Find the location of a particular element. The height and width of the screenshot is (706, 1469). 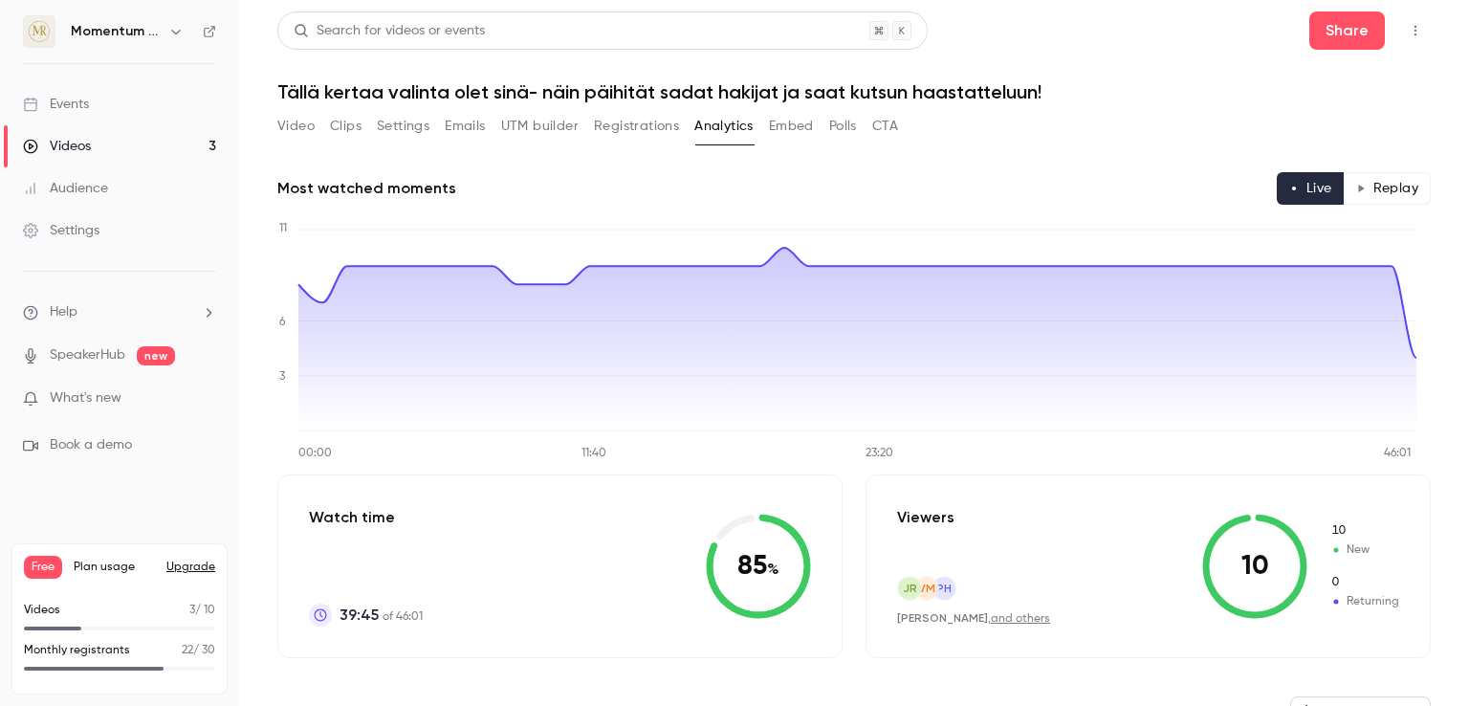

span: VM is located at coordinates (927, 588).